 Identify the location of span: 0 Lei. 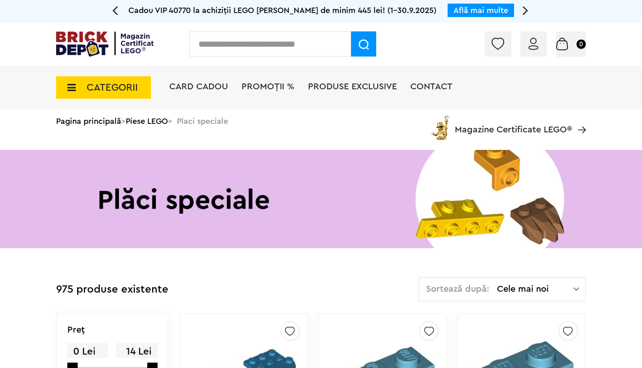
(87, 351).